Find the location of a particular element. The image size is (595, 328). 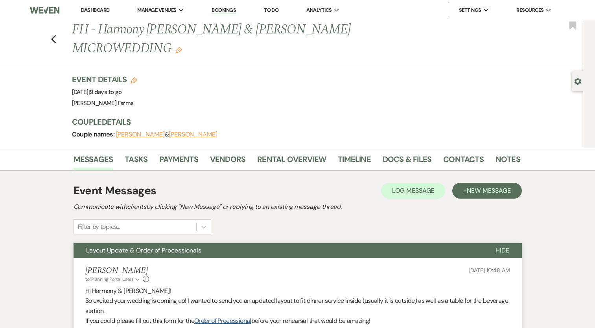

span: Layout Update & Order of Processionals is located at coordinates (144, 250).